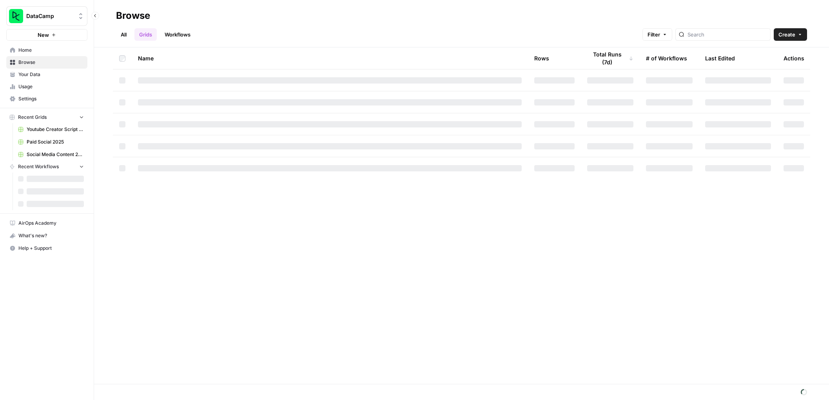 This screenshot has width=829, height=400. What do you see at coordinates (47, 99) in the screenshot?
I see `a: Settings` at bounding box center [47, 99].